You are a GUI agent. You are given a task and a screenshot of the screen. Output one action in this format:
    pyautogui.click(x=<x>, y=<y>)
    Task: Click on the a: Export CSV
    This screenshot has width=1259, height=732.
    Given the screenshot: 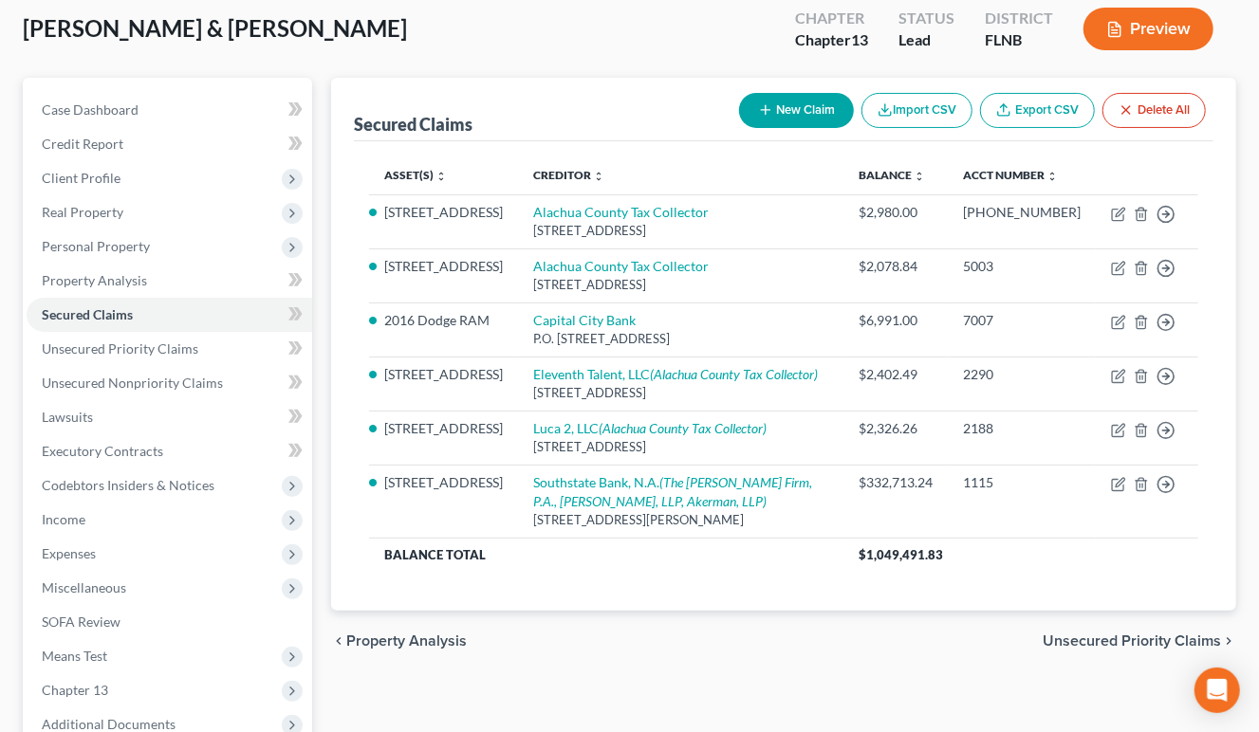 What is the action you would take?
    pyautogui.click(x=1037, y=110)
    